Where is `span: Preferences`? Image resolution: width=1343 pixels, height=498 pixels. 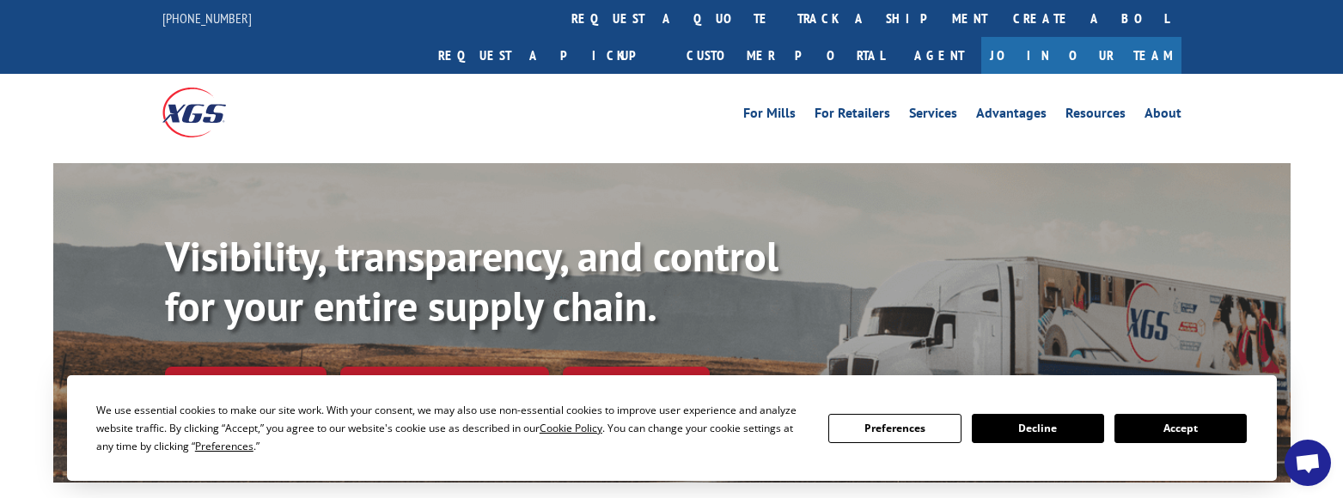
span: Preferences is located at coordinates (224, 446).